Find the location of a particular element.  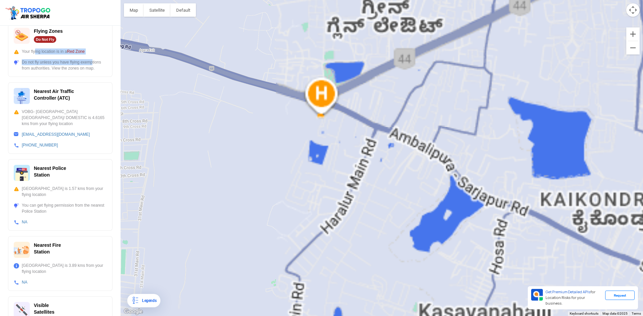

span: Get Premium Detailed APIs is located at coordinates (568, 292).